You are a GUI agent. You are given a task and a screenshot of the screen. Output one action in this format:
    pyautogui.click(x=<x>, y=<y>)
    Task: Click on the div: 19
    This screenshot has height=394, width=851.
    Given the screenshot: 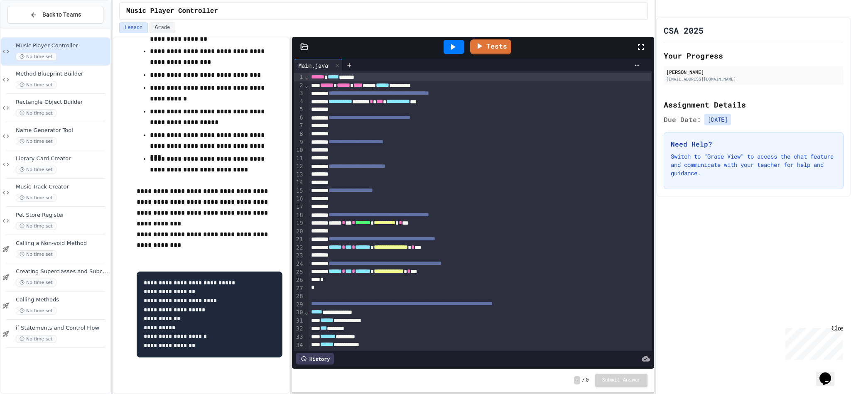 What is the action you would take?
    pyautogui.click(x=299, y=223)
    